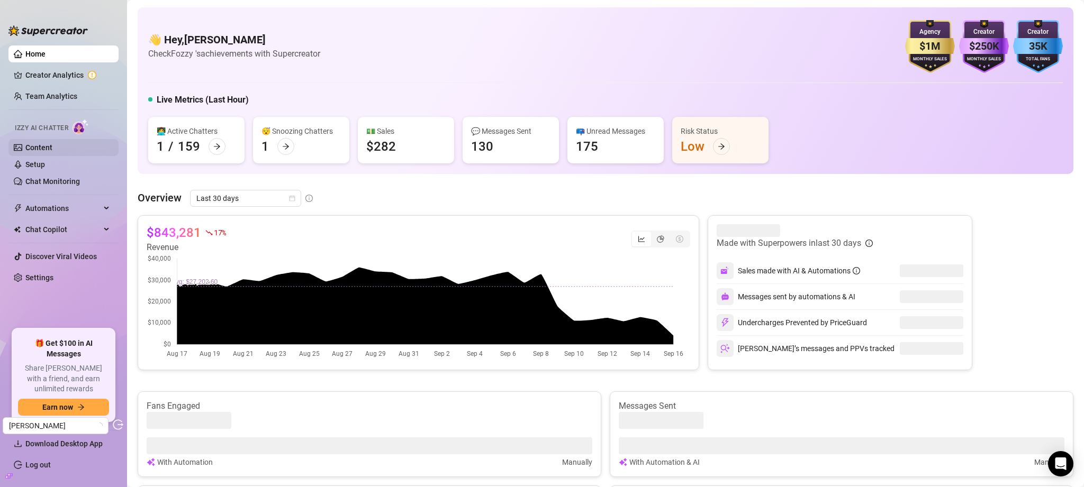  What do you see at coordinates (209, 233) in the screenshot?
I see `span: fall` at bounding box center [209, 233].